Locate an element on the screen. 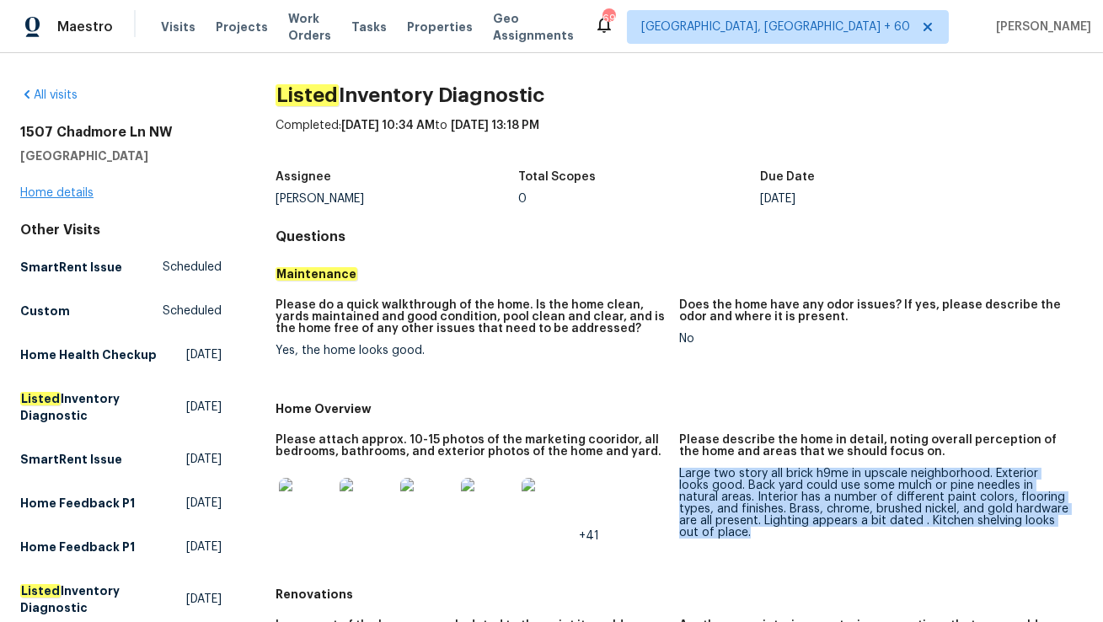 Image resolution: width=1103 pixels, height=622 pixels. h2: 1507 Chadmore Ln NW is located at coordinates (120, 132).